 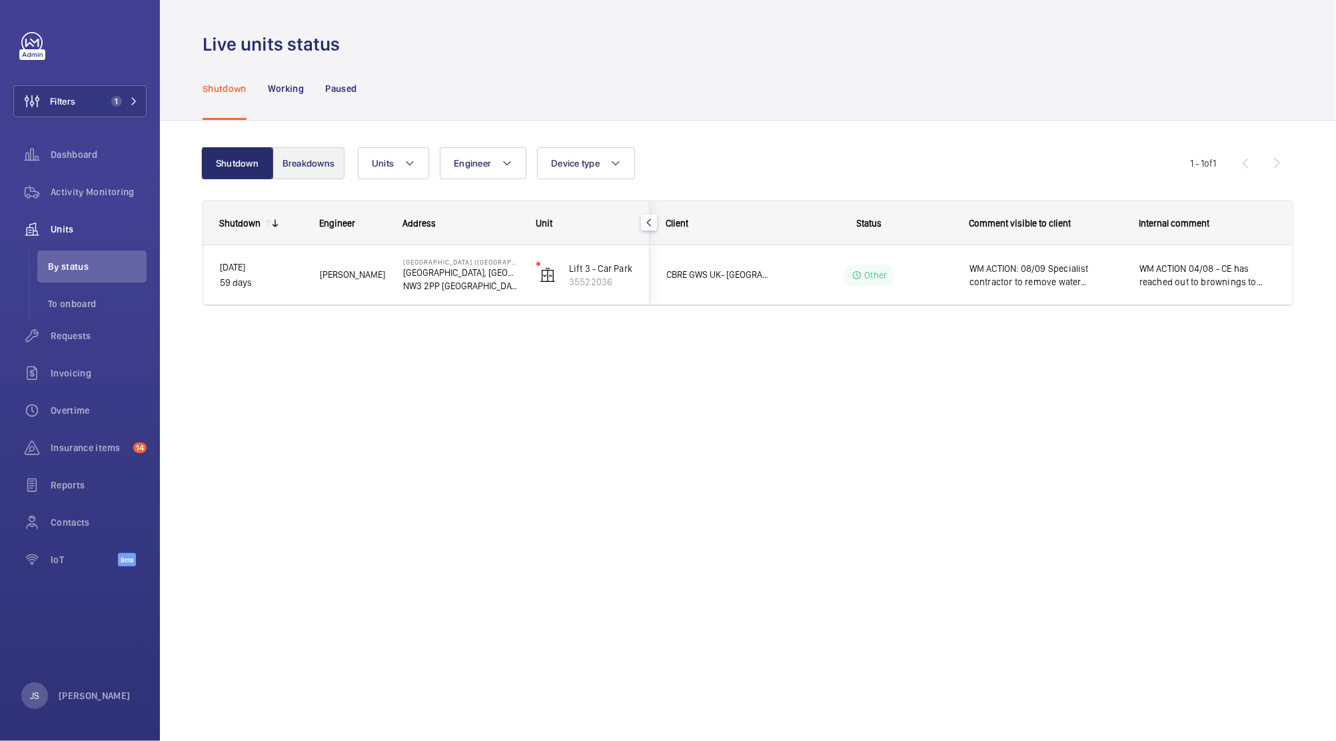 What do you see at coordinates (99, 485) in the screenshot?
I see `span: Reports` at bounding box center [99, 485].